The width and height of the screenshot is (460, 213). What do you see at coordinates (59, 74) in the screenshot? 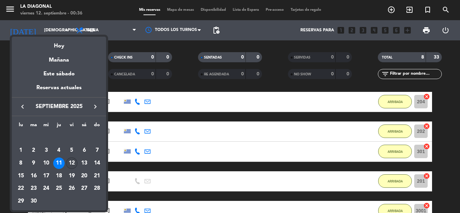
I see `div: Este sábado` at bounding box center [59, 74].